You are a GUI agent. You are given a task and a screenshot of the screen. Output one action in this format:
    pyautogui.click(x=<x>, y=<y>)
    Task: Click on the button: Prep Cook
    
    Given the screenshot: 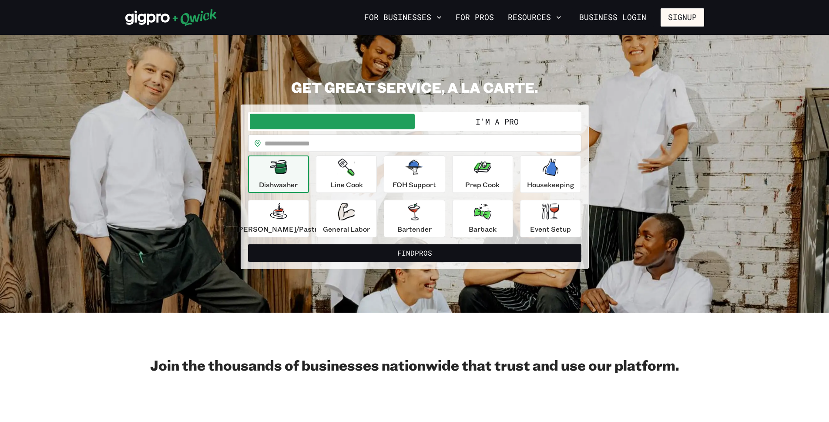 What is the action you would take?
    pyautogui.click(x=483, y=174)
    